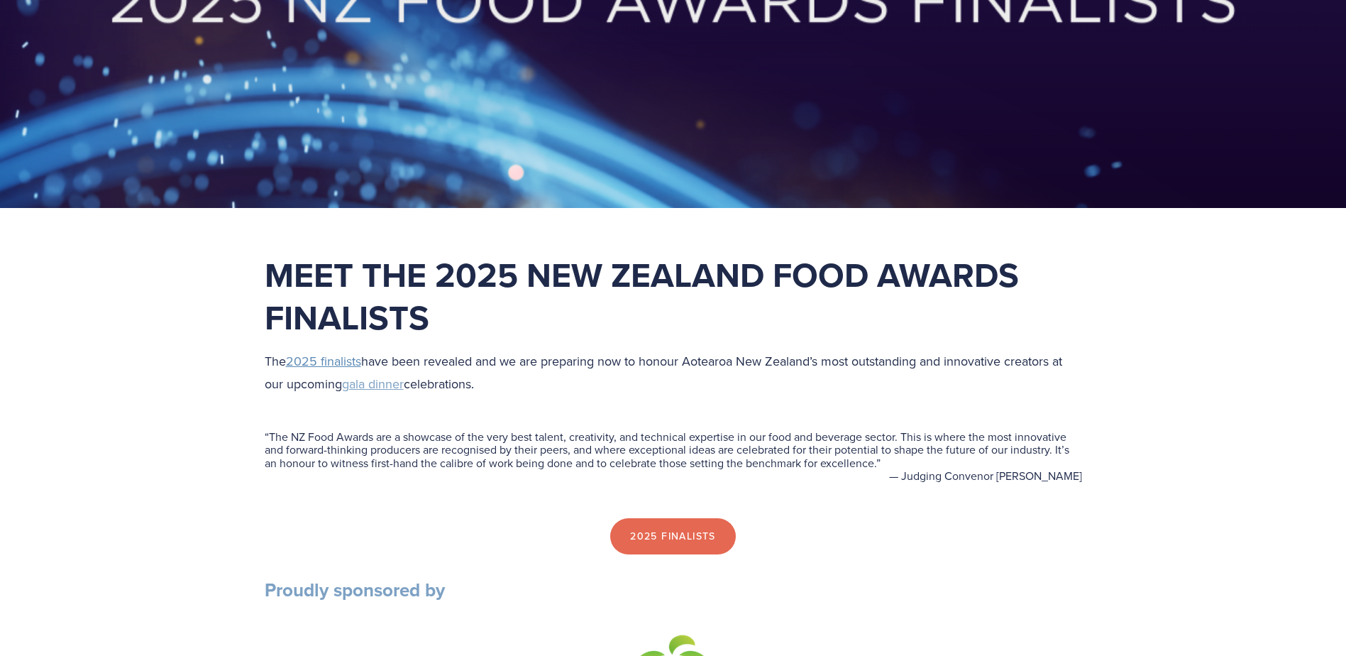 The image size is (1346, 656). Describe the element at coordinates (355, 590) in the screenshot. I see `strong: Proudly sponsored by` at that location.